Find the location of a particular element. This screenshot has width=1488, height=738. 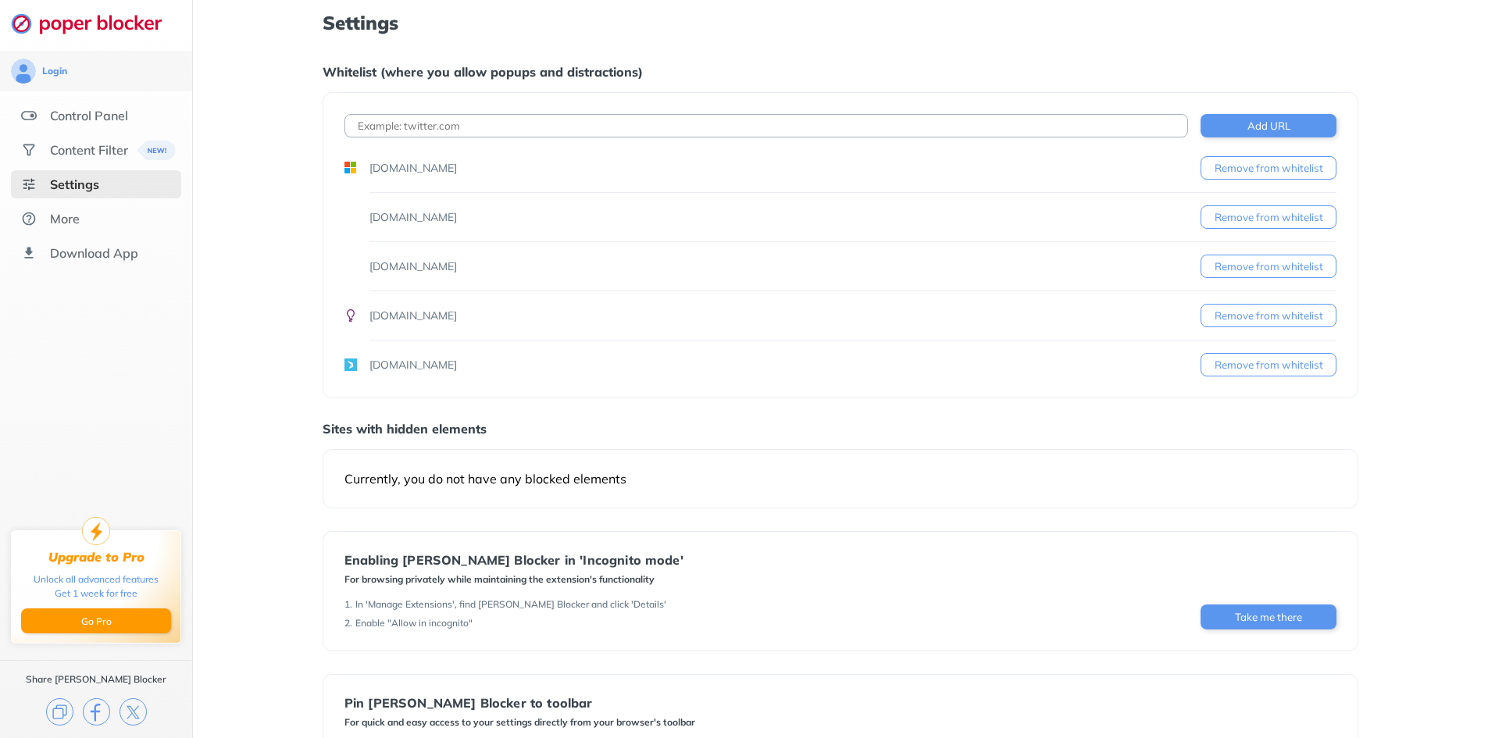

div: For browsing privately while maintaining the extension's functionality is located at coordinates (514, 580).